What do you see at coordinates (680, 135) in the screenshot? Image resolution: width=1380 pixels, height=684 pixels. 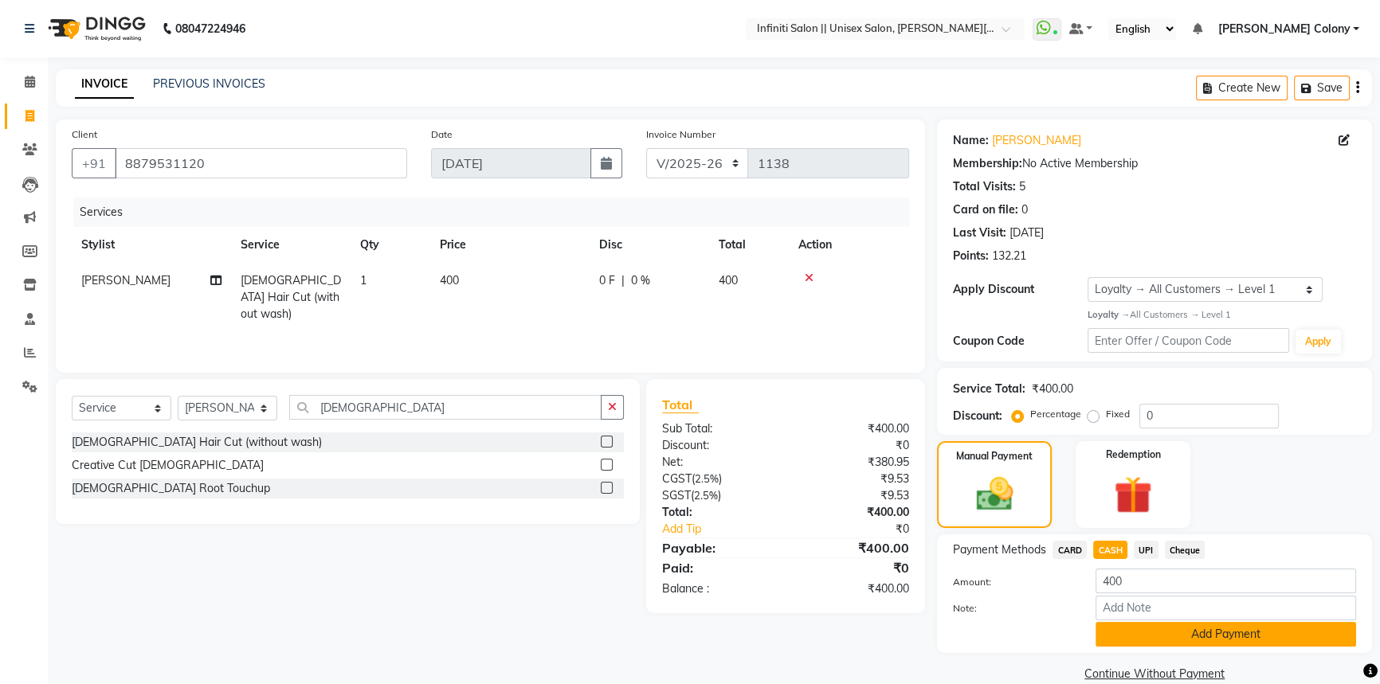 I see `label: Invoice Number` at bounding box center [680, 135].